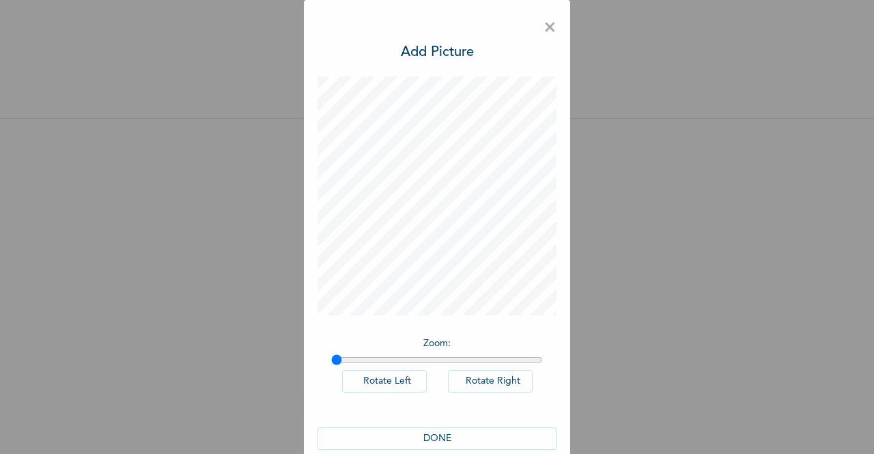 This screenshot has height=454, width=874. Describe the element at coordinates (437, 53) in the screenshot. I see `h3: Add Picture` at that location.